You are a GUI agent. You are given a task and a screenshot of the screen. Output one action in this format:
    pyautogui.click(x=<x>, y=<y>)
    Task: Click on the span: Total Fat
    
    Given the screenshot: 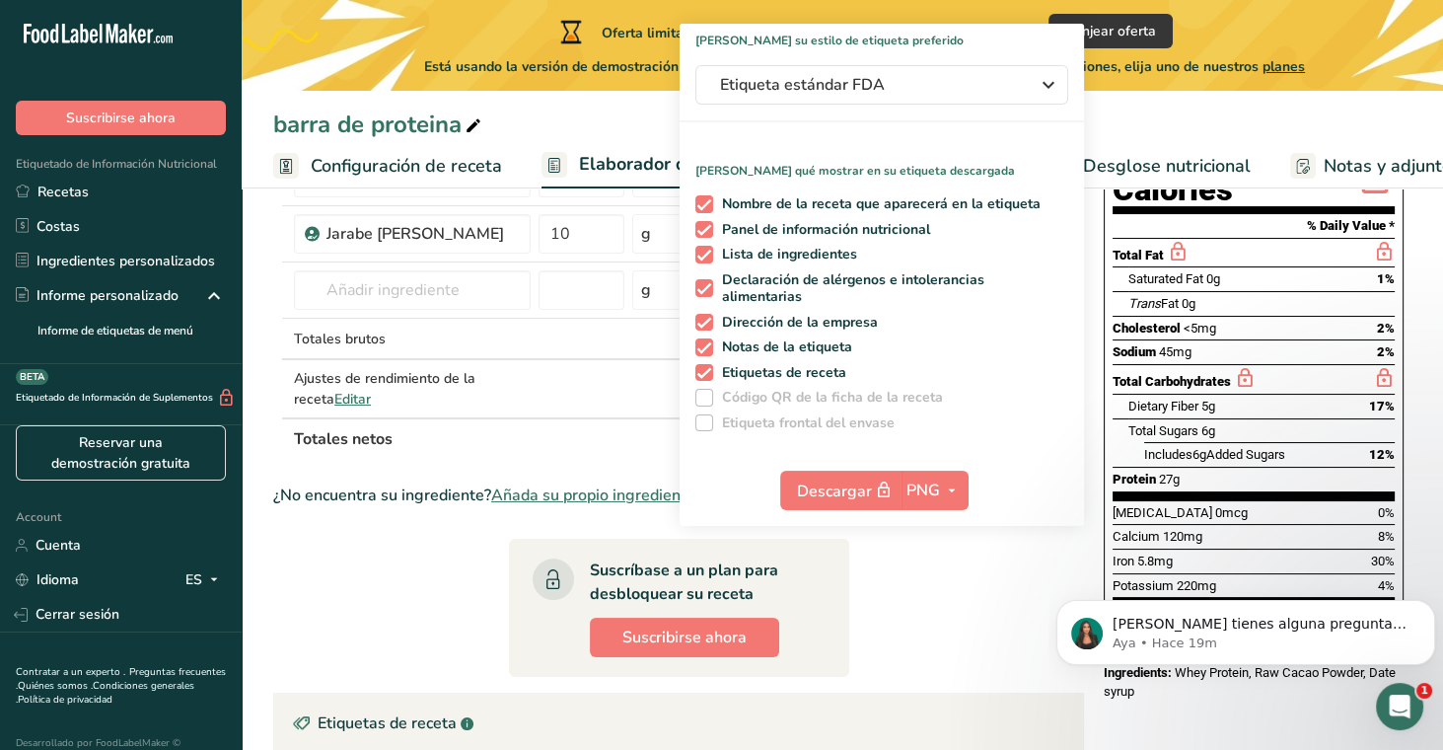 What is the action you would take?
    pyautogui.click(x=1138, y=254)
    